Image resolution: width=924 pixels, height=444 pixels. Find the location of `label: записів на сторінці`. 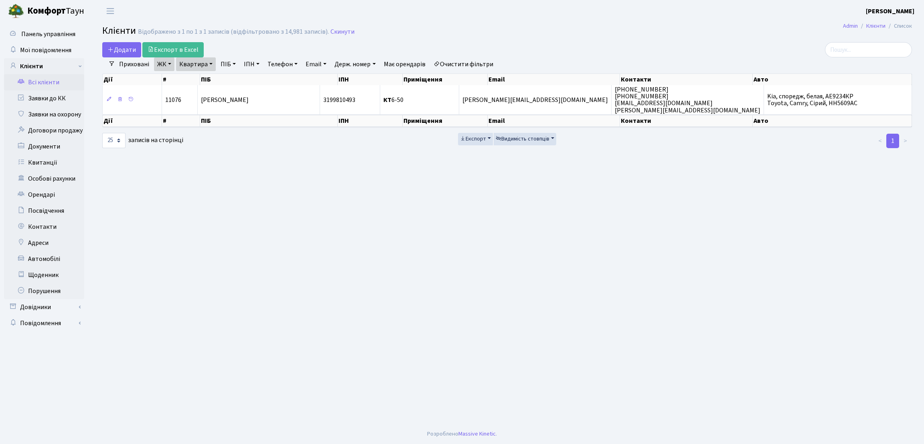

label: записів на сторінці is located at coordinates (143, 140).